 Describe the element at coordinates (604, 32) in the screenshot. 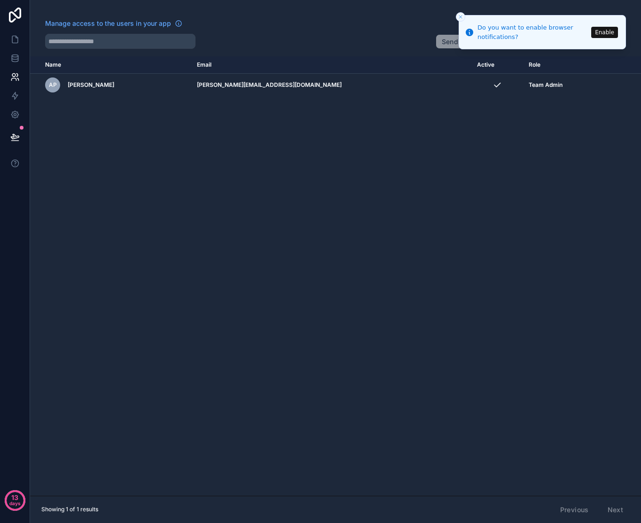

I see `button: Enable` at that location.